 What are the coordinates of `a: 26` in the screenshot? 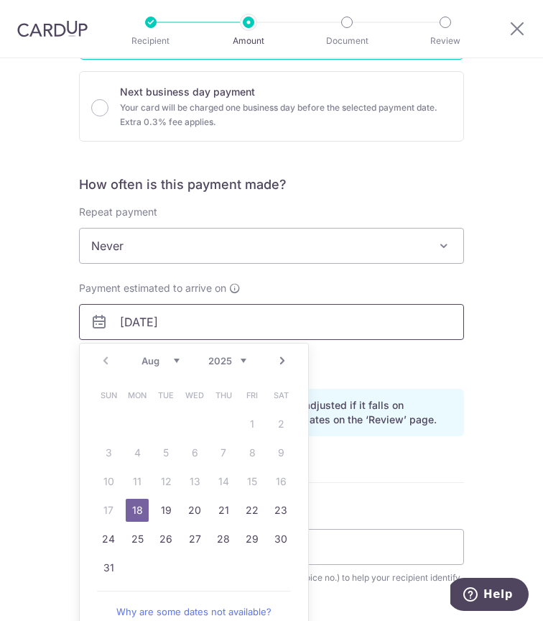 It's located at (166, 539).